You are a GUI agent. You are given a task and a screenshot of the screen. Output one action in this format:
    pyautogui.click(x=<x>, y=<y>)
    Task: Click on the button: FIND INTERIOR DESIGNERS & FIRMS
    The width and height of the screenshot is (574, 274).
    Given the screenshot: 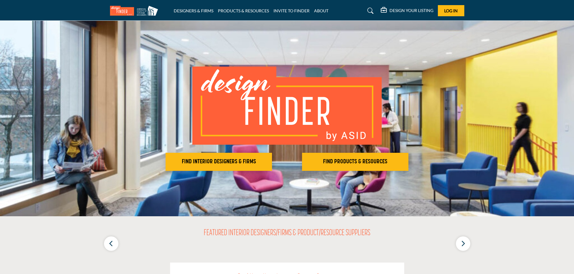 What is the action you would take?
    pyautogui.click(x=219, y=162)
    